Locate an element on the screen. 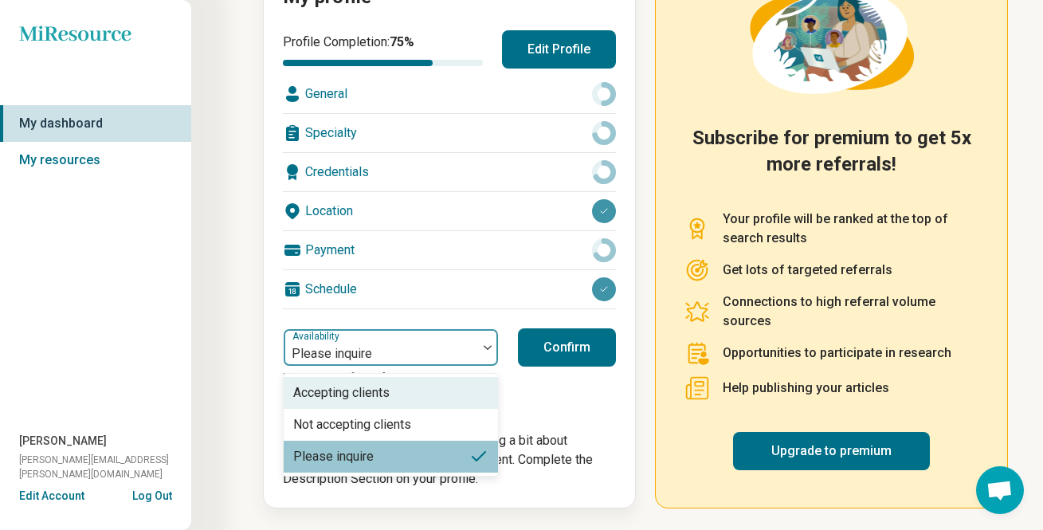 Image resolution: width=1043 pixels, height=530 pixels. span: 75 % is located at coordinates (402, 41).